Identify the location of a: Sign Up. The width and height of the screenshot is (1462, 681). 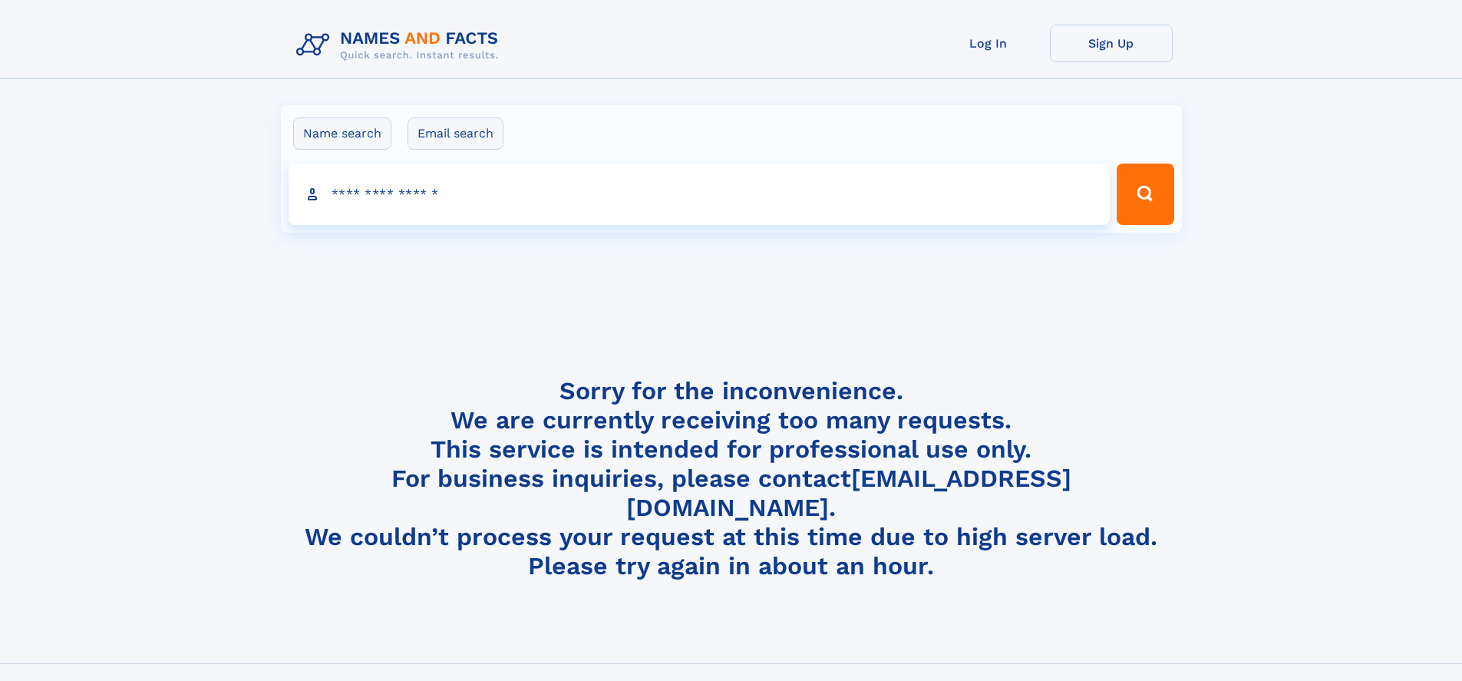
(1112, 43).